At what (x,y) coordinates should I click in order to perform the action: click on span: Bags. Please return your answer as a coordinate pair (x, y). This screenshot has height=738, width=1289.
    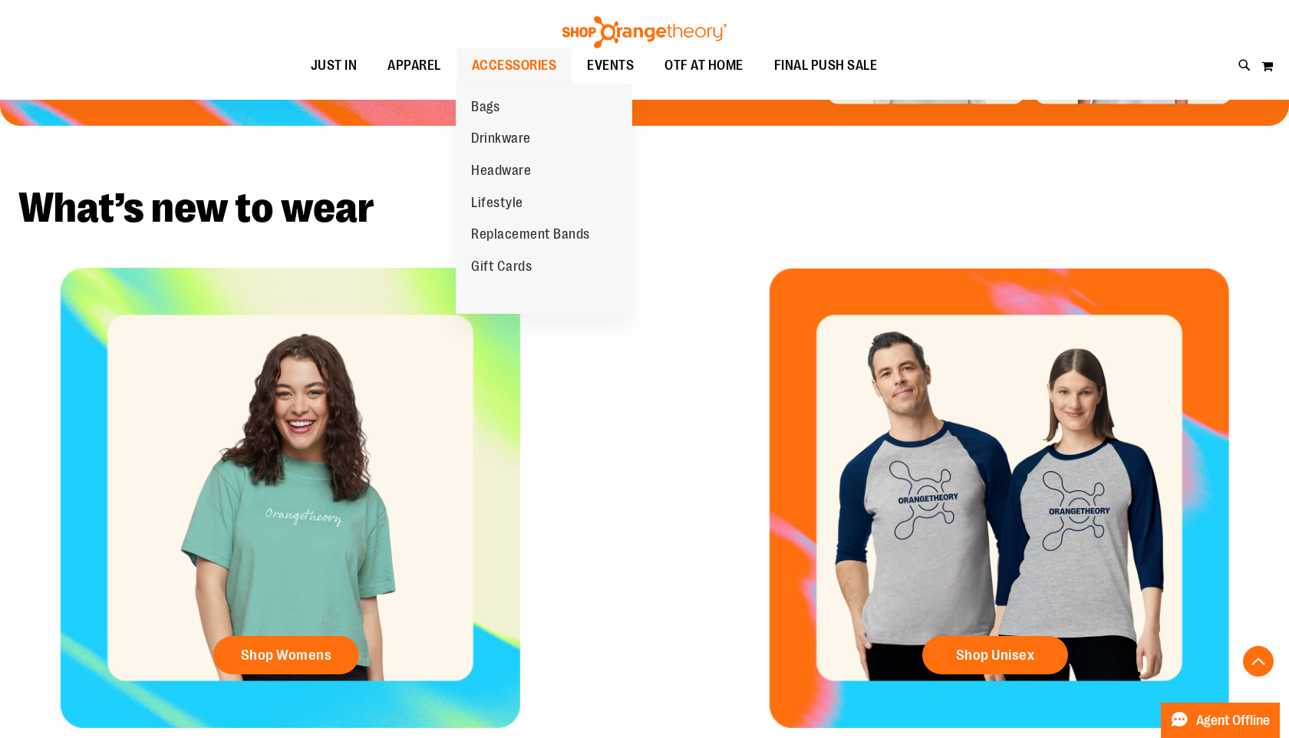
    Looking at the image, I should click on (485, 108).